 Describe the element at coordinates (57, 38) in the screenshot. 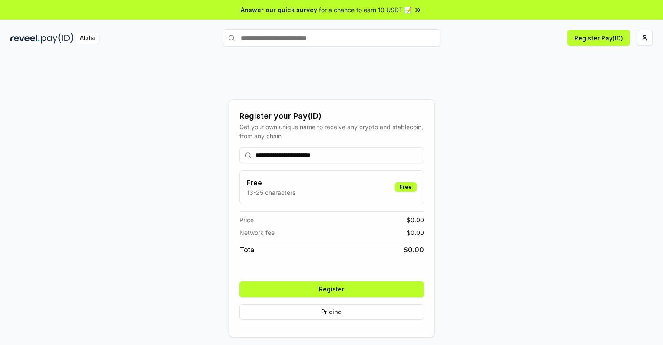

I see `img: pay_id` at that location.